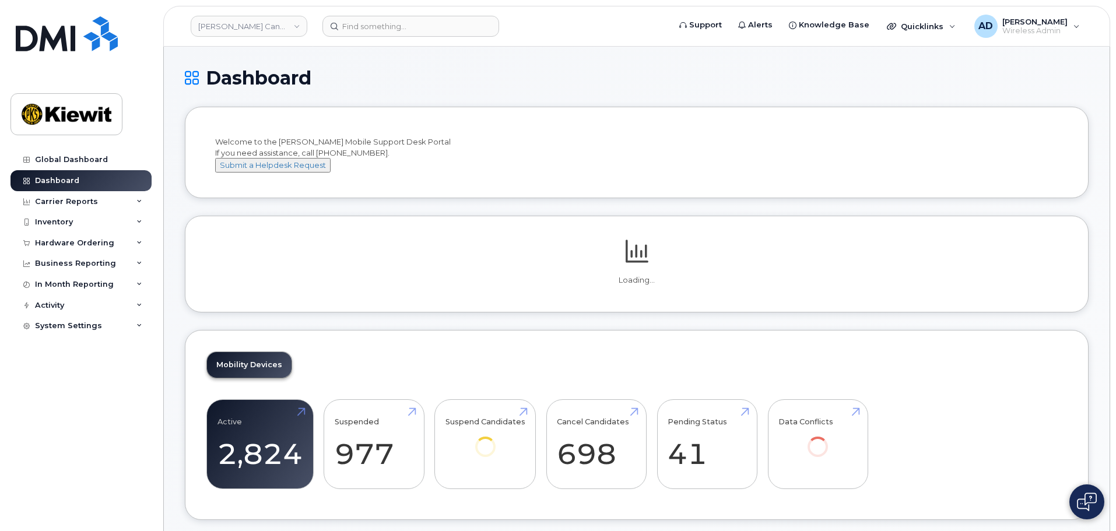 This screenshot has height=531, width=1116. Describe the element at coordinates (707, 444) in the screenshot. I see `a: Pending Status 41` at that location.